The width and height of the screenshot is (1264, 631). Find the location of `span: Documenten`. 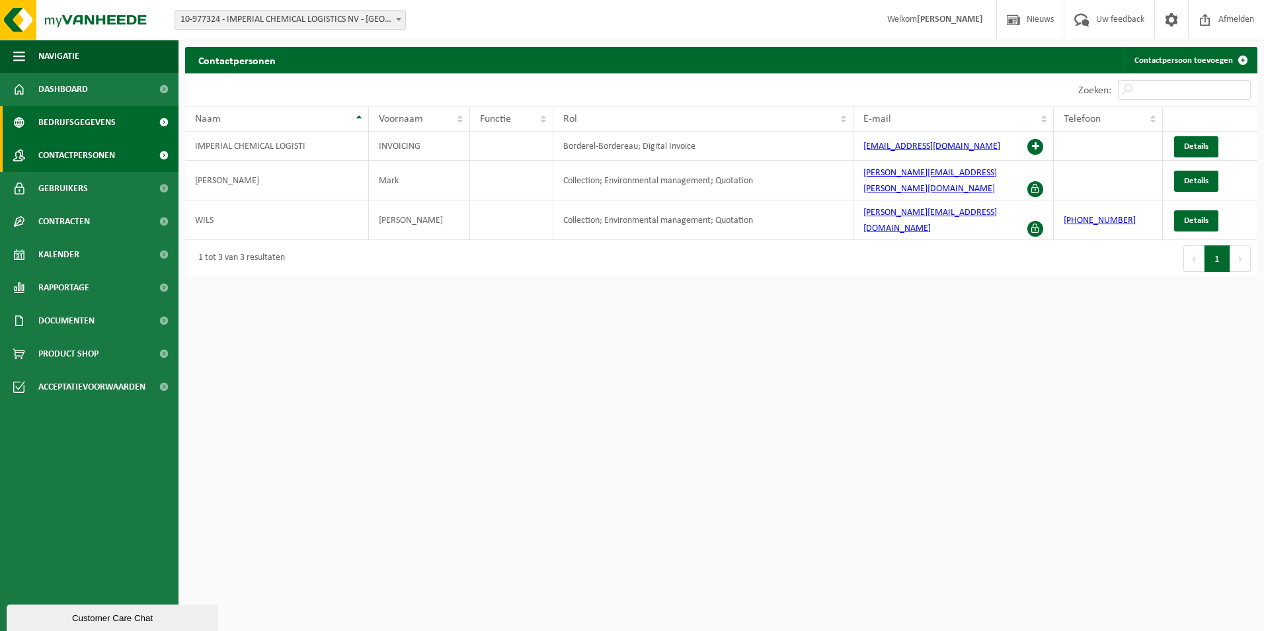

span: Documenten is located at coordinates (66, 321).